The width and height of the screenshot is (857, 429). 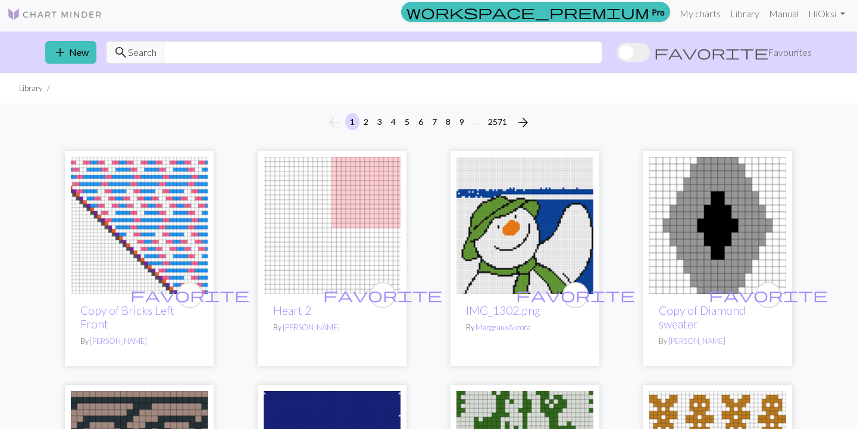 What do you see at coordinates (139, 226) in the screenshot?
I see `img: Bricks Left Front` at bounding box center [139, 226].